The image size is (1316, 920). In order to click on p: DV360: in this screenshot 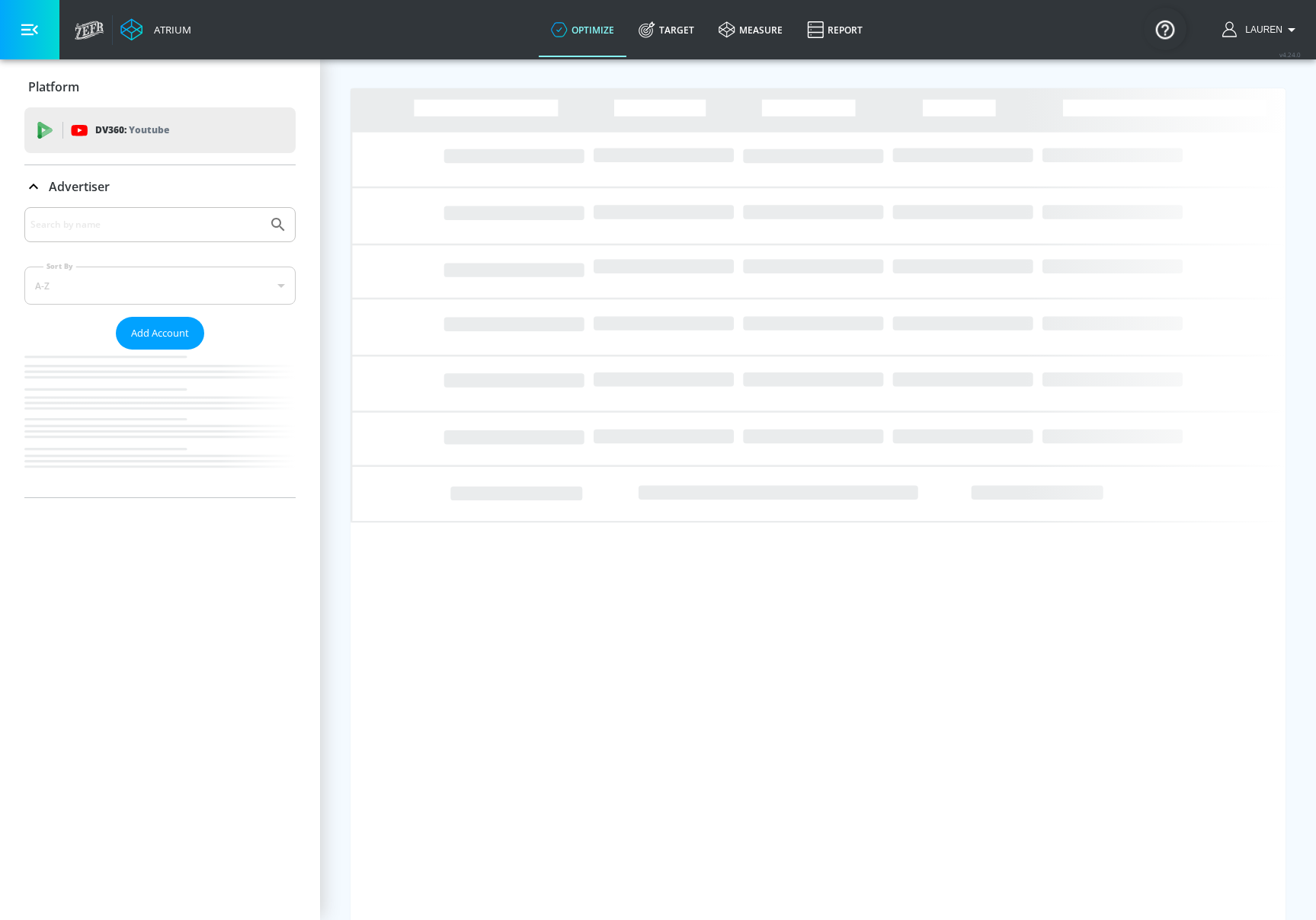, I will do `click(132, 130)`.